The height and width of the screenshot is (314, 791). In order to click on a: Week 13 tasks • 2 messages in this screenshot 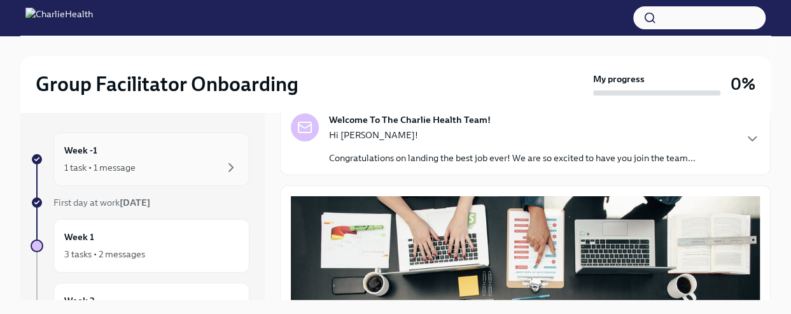, I will do `click(140, 246)`.